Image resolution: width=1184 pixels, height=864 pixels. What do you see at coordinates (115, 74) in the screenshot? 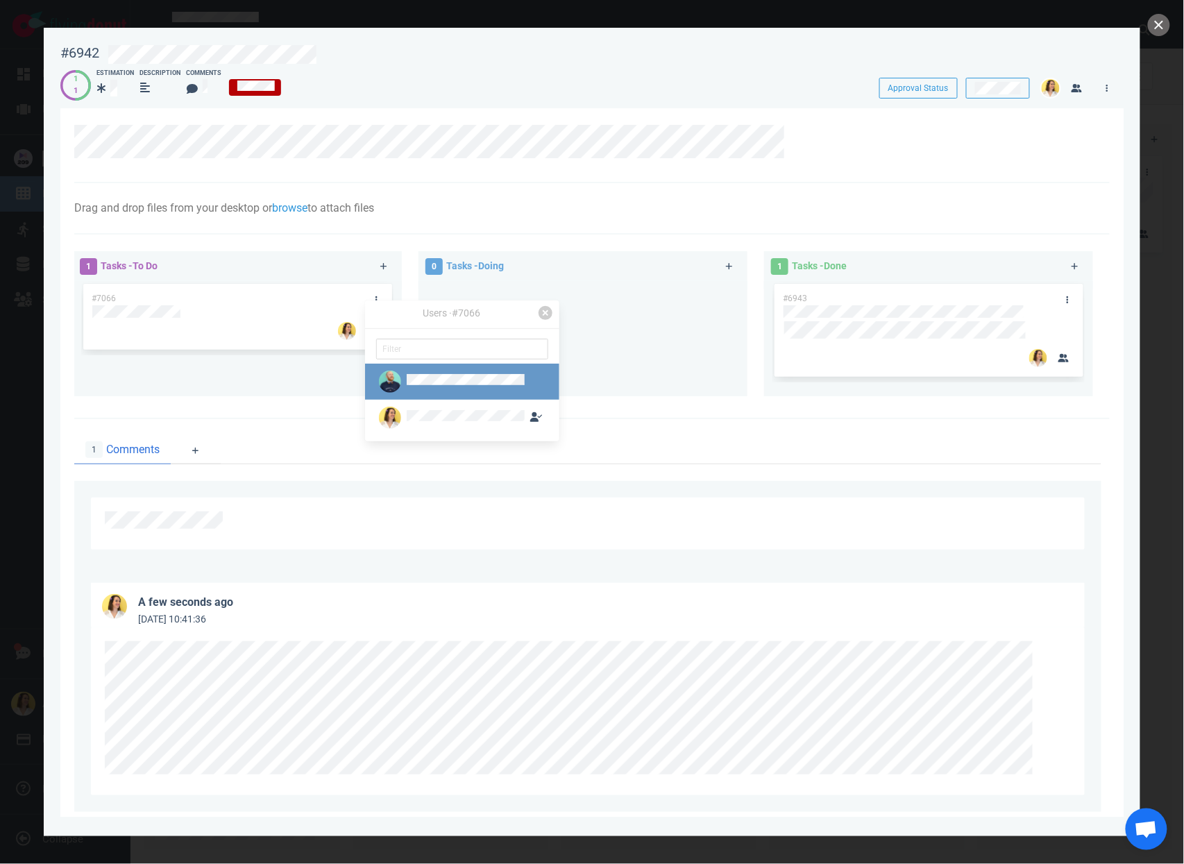
I see `div: Estimation` at bounding box center [115, 74].